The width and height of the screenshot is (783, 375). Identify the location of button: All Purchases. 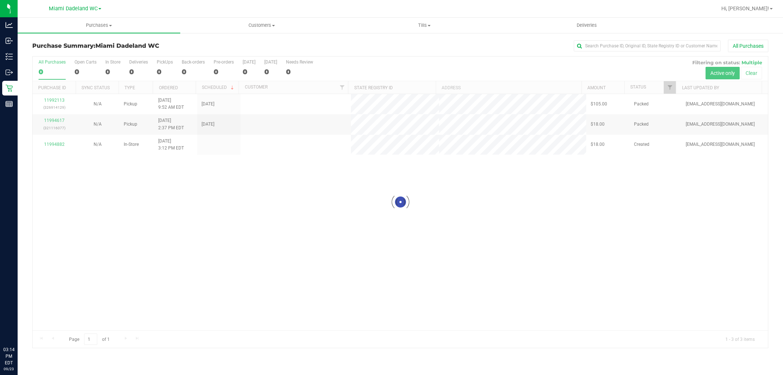
(748, 46).